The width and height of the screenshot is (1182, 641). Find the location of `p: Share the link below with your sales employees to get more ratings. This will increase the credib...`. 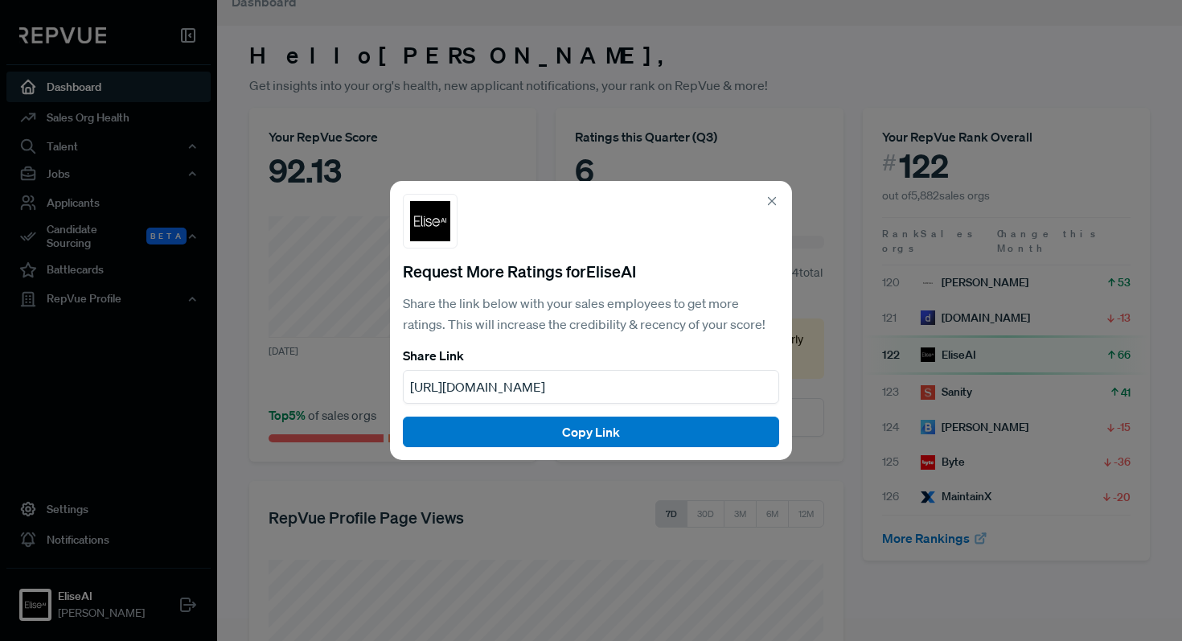

p: Share the link below with your sales employees to get more ratings. This will increase the credib... is located at coordinates (591, 314).